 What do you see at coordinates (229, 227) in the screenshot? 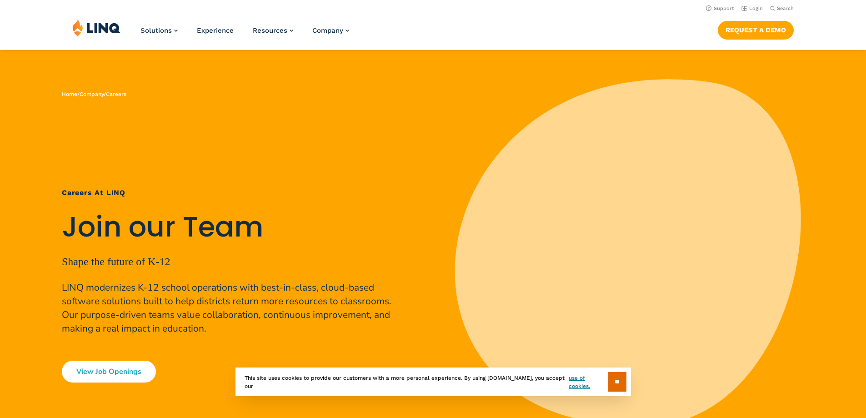
I see `h2: Join our Team` at bounding box center [229, 227].